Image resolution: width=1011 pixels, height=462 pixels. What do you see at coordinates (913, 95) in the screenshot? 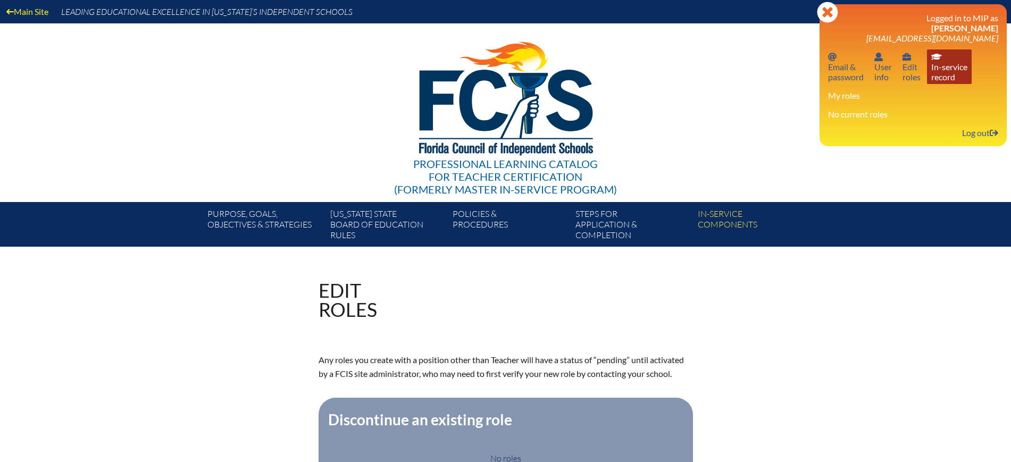
I see `h3: My roles` at bounding box center [913, 95].